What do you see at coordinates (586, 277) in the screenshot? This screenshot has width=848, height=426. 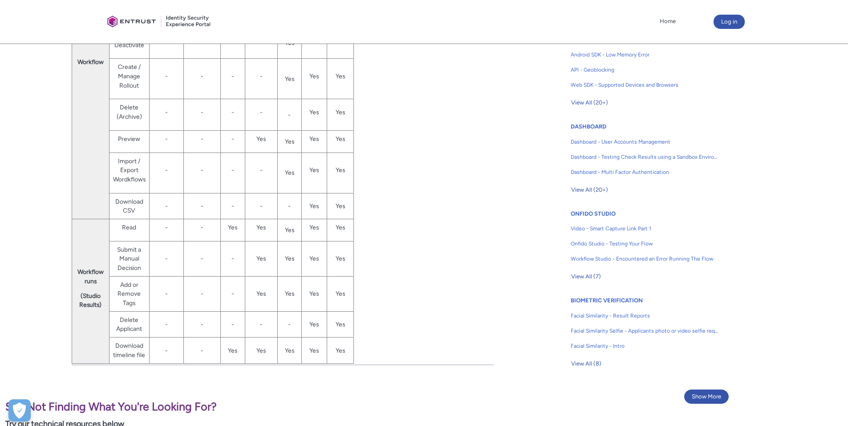 I see `span: View All (7)` at bounding box center [586, 277].